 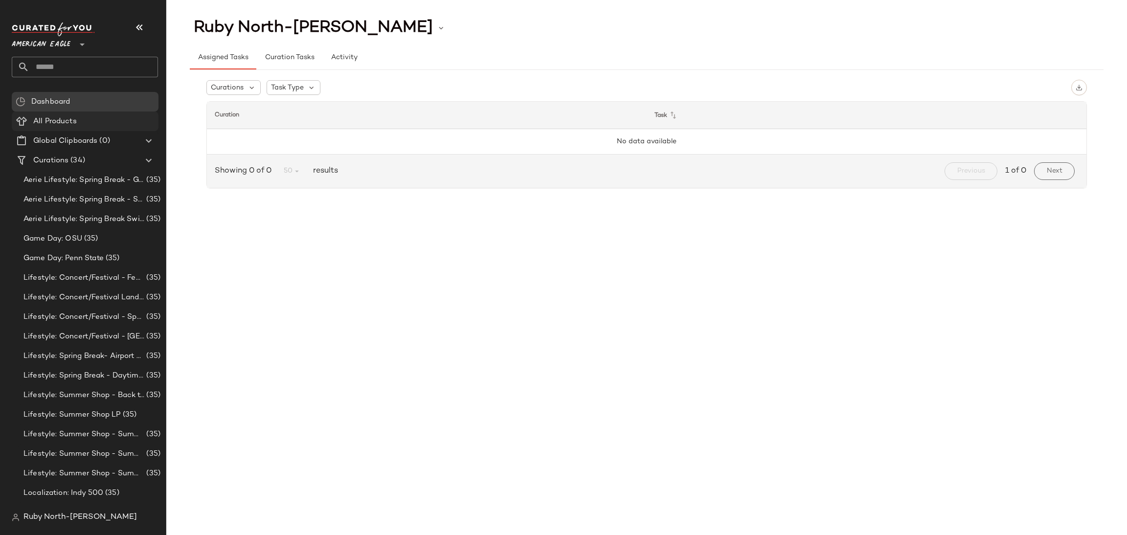 What do you see at coordinates (289, 58) in the screenshot?
I see `span: Curation Tasks` at bounding box center [289, 58].